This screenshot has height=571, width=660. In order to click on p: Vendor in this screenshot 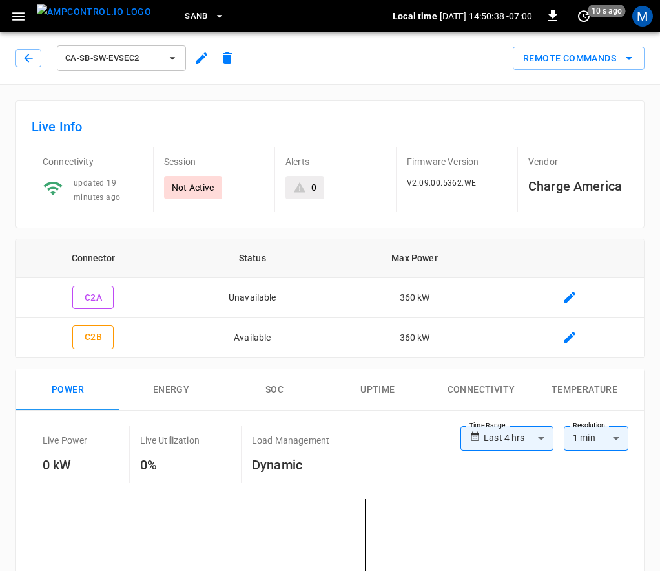, I will do `click(578, 162)`.